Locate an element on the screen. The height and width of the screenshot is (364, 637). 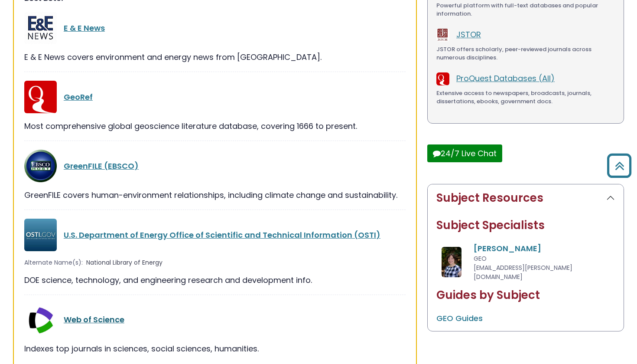
div: Powerful platform with full-text databases and popular information. is located at coordinates (526, 10).